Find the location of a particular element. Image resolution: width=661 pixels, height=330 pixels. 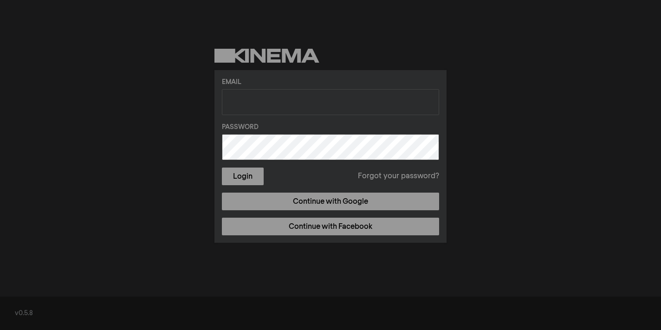

a: Continue with Google is located at coordinates (330, 201).